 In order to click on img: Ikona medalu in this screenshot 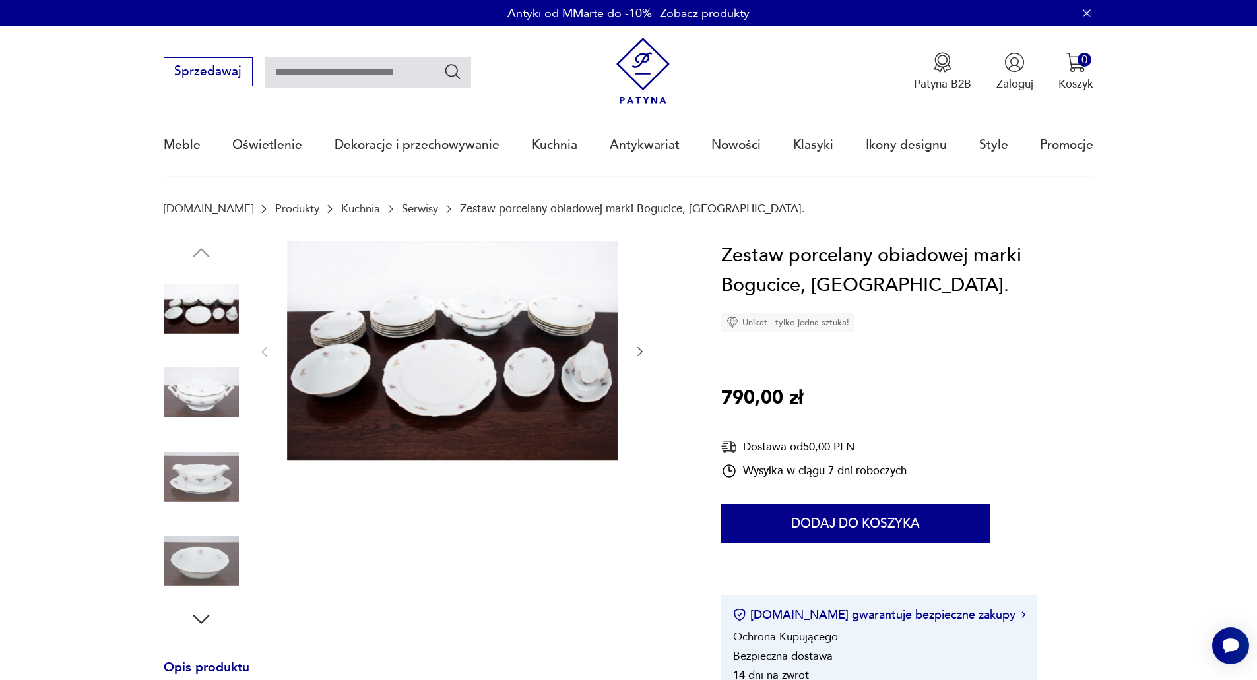, I will do `click(942, 62)`.